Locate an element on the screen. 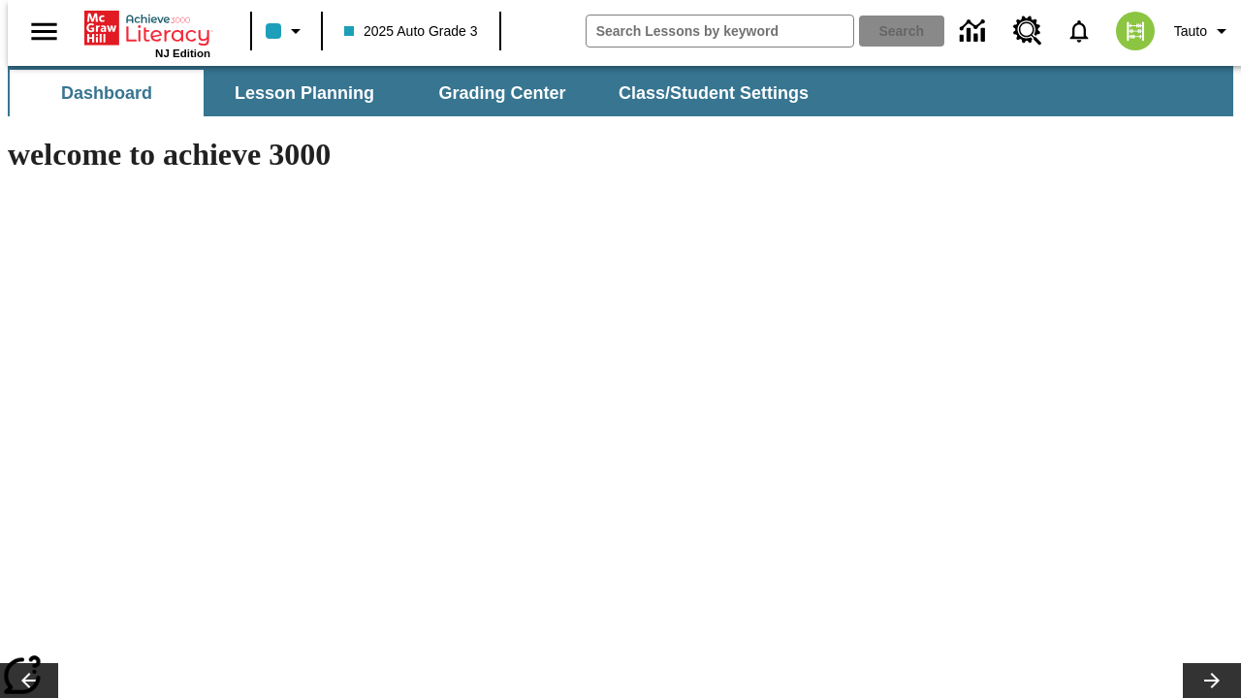 The height and width of the screenshot is (698, 1241). h1: welcome to achieve 3000 is located at coordinates (427, 154).